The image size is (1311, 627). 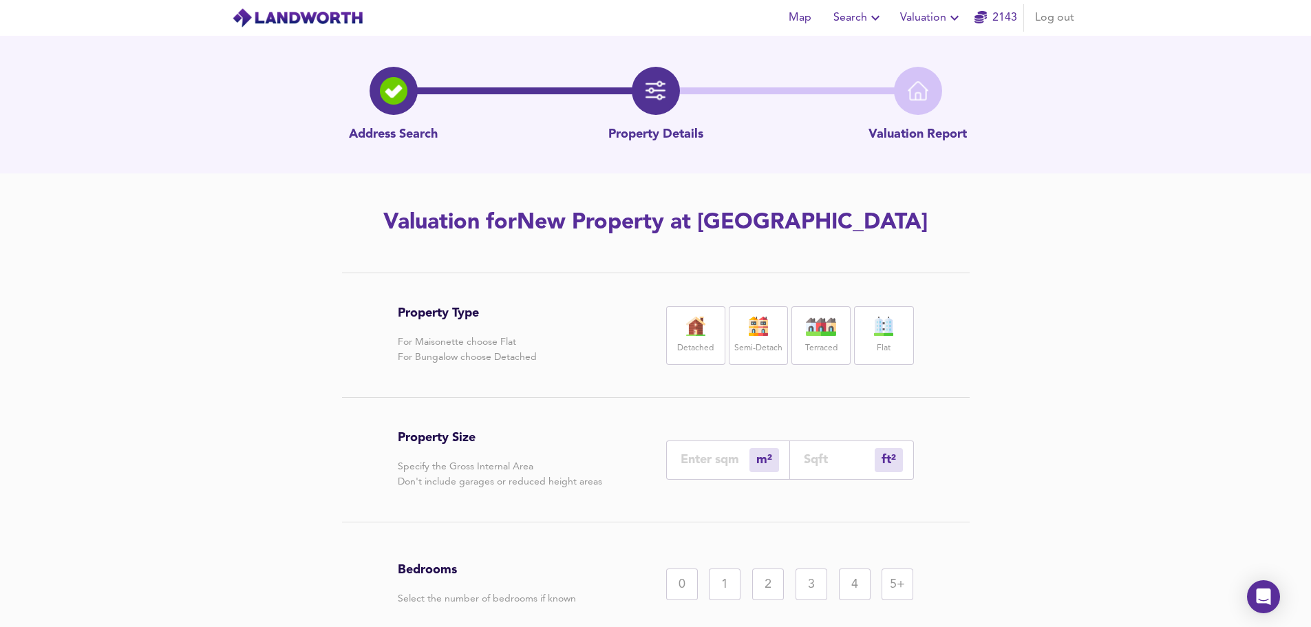 I want to click on div: 2, so click(x=768, y=584).